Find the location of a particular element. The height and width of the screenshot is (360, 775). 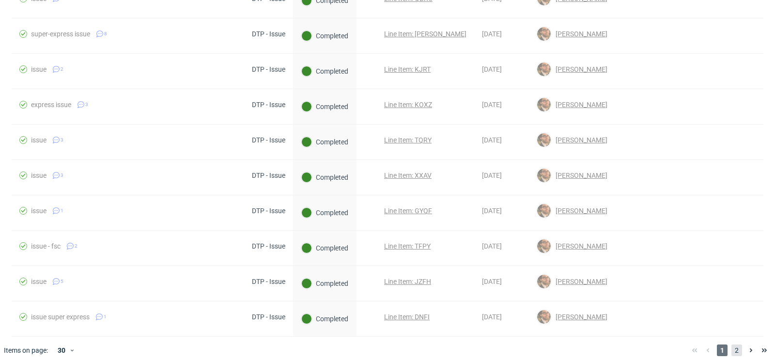

div: express issue is located at coordinates (51, 105).